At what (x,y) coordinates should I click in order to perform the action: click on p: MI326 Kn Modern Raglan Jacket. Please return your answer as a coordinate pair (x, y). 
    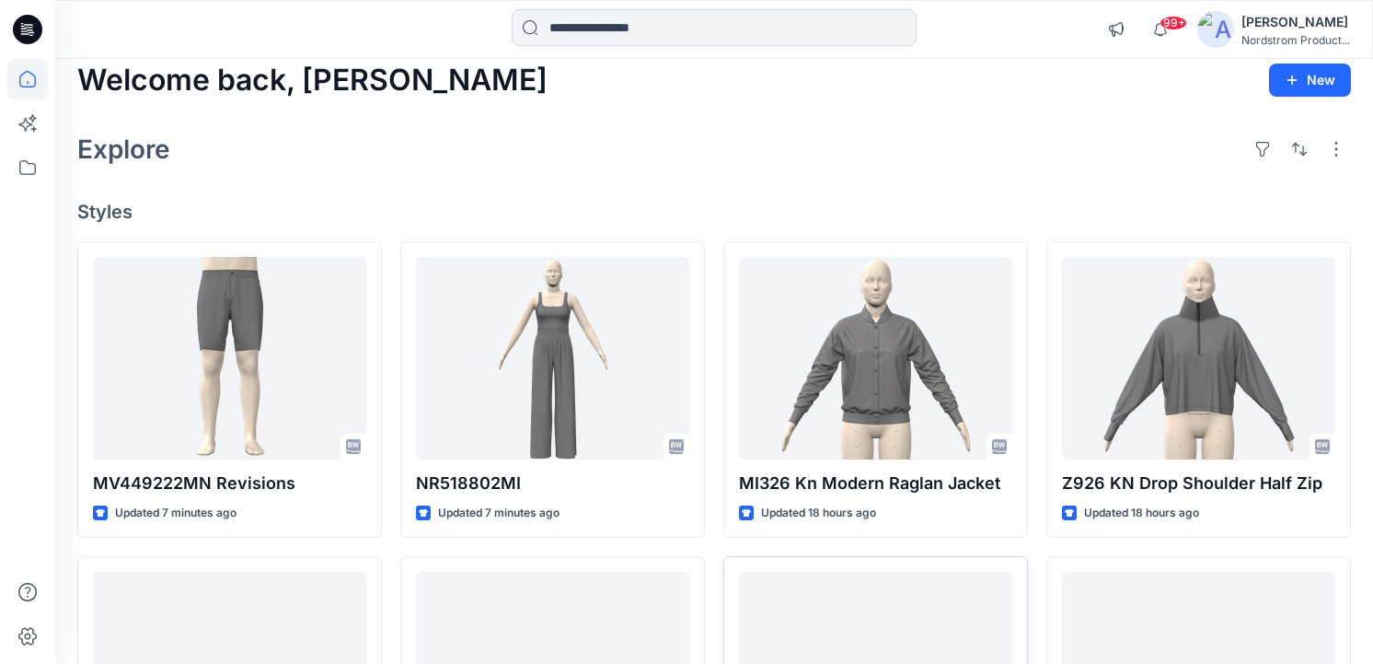
    Looking at the image, I should click on (875, 483).